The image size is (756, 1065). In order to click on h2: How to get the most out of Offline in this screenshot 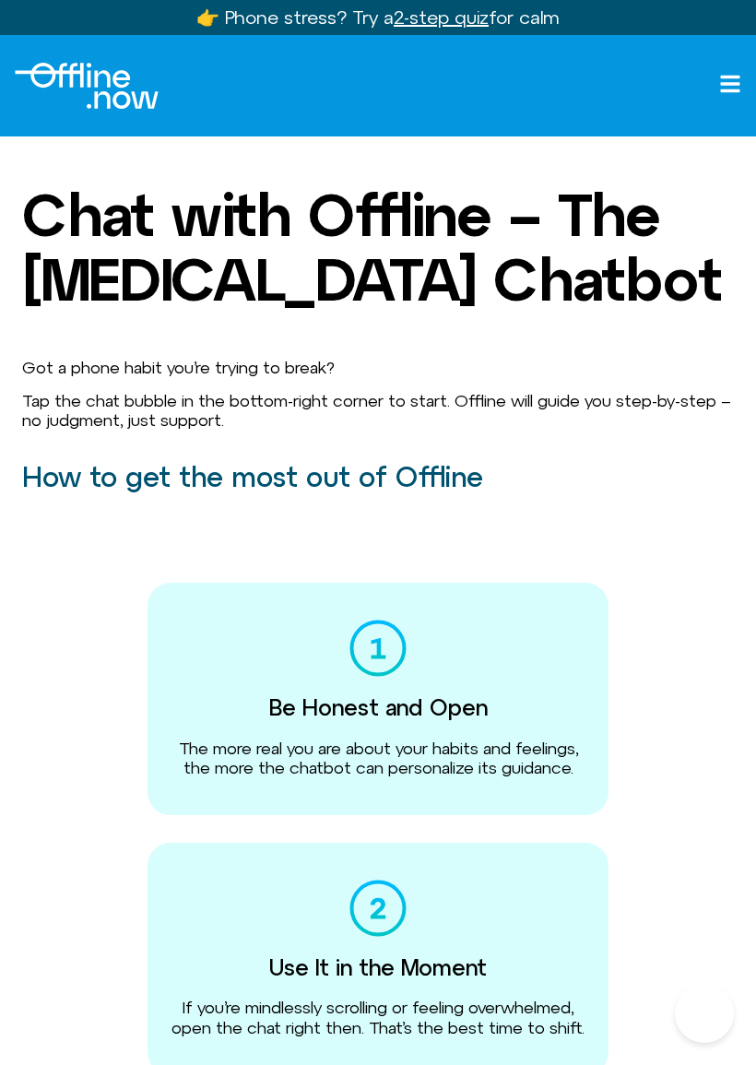, I will do `click(378, 477)`.